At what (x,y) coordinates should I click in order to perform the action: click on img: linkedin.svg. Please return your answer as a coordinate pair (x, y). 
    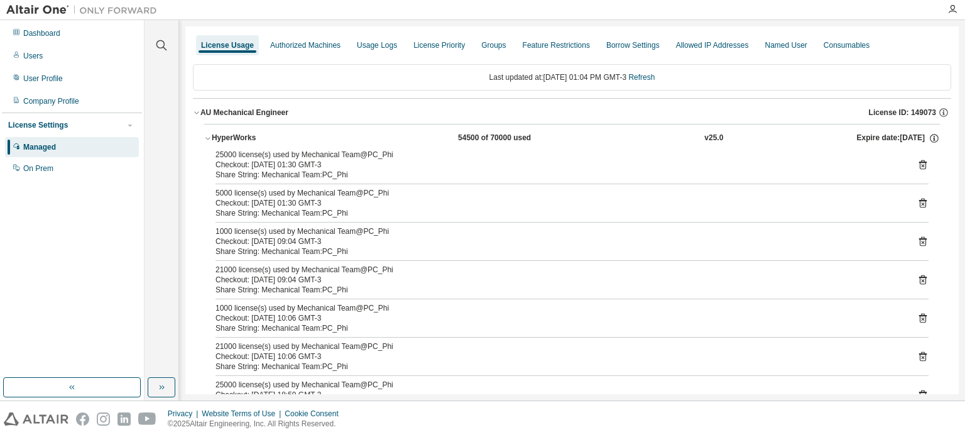
    Looking at the image, I should click on (124, 419).